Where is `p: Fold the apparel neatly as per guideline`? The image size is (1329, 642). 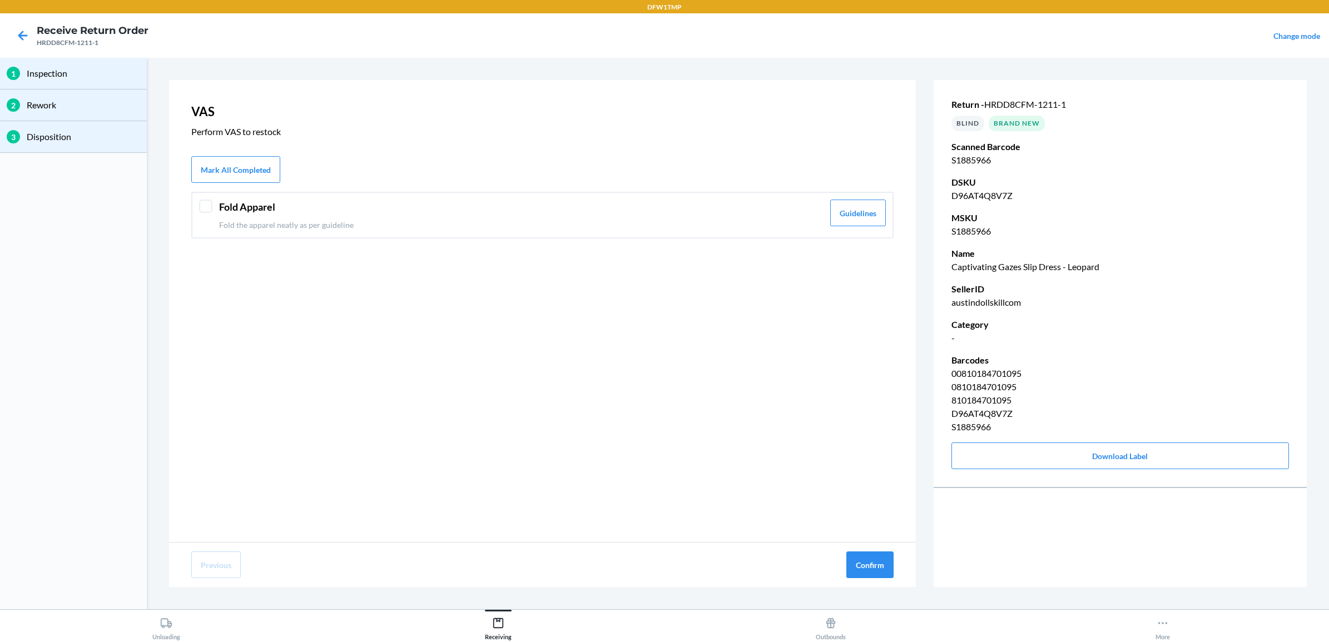 p: Fold the apparel neatly as per guideline is located at coordinates (521, 225).